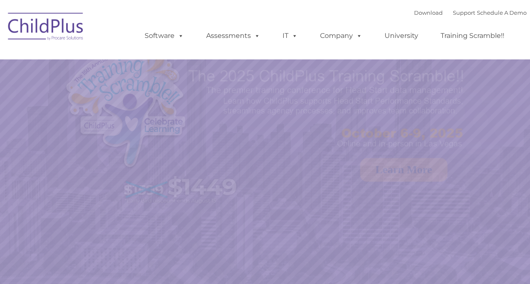 This screenshot has width=530, height=284. I want to click on a: University, so click(402, 36).